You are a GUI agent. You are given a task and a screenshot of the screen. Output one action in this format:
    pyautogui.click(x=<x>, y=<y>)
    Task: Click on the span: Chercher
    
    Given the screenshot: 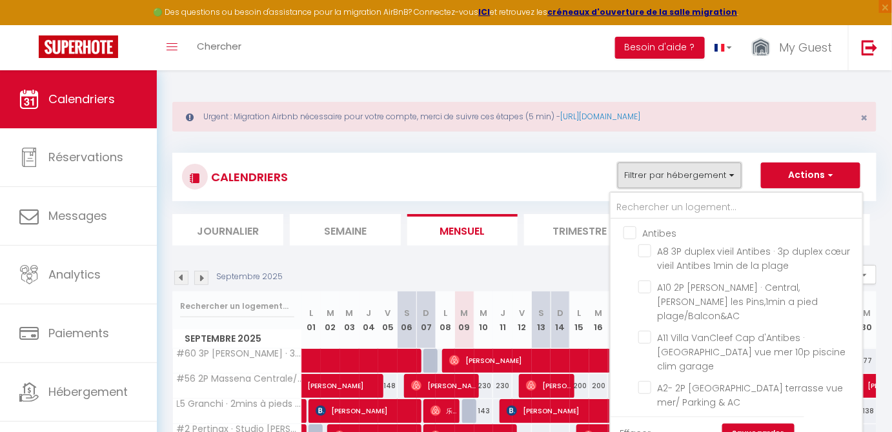 What is the action you would take?
    pyautogui.click(x=219, y=46)
    